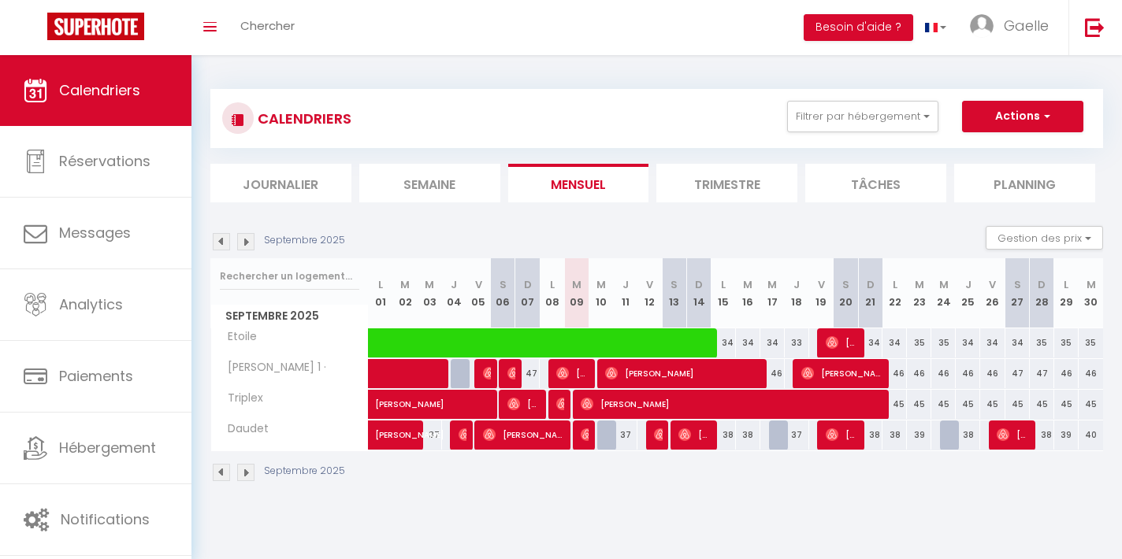 The image size is (1122, 559). What do you see at coordinates (289, 316) in the screenshot?
I see `span: Septembre 2025` at bounding box center [289, 316].